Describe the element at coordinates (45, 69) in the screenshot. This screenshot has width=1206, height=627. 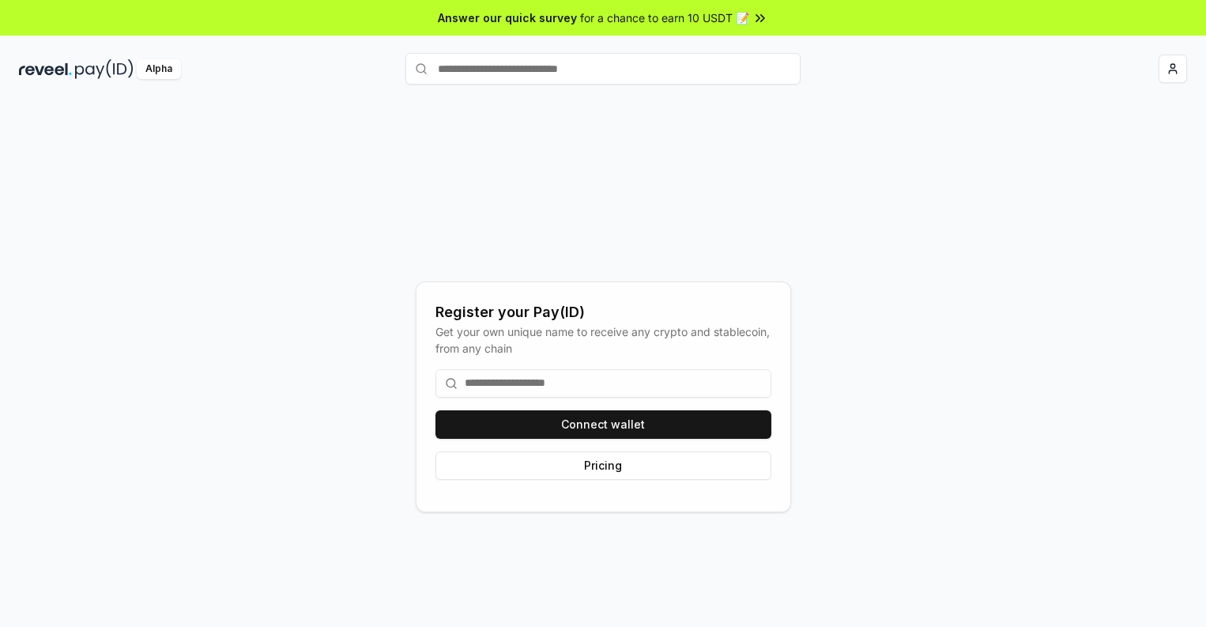
I see `img: reveel_dark` at that location.